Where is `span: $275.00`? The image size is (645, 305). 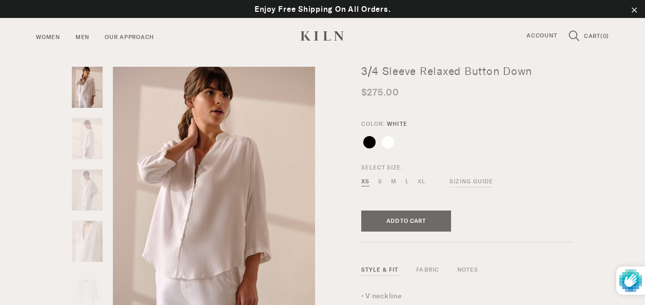
span: $275.00 is located at coordinates (381, 92).